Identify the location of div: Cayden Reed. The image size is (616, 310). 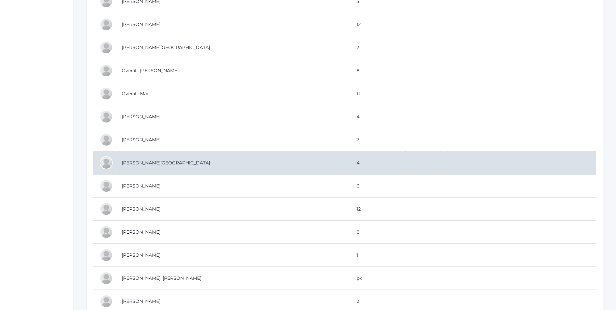
(106, 278).